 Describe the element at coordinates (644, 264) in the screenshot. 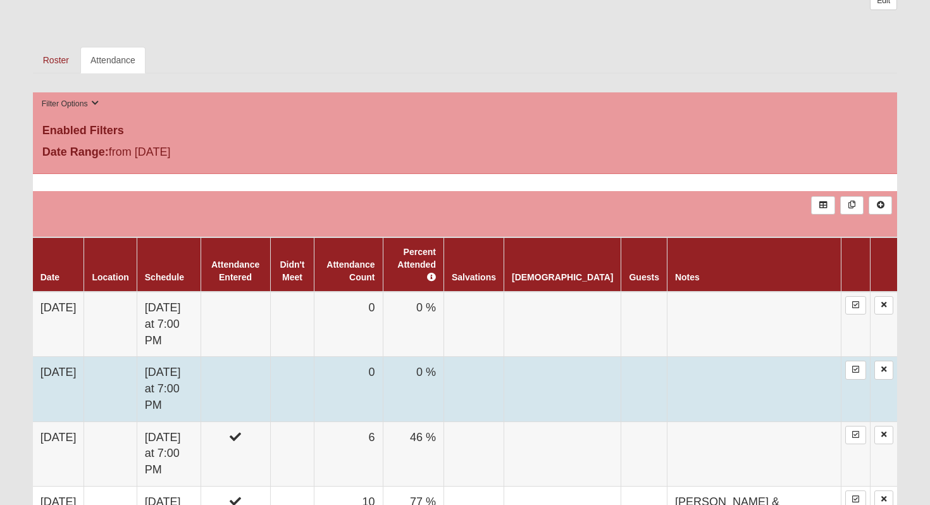

I see `th: Guests` at that location.